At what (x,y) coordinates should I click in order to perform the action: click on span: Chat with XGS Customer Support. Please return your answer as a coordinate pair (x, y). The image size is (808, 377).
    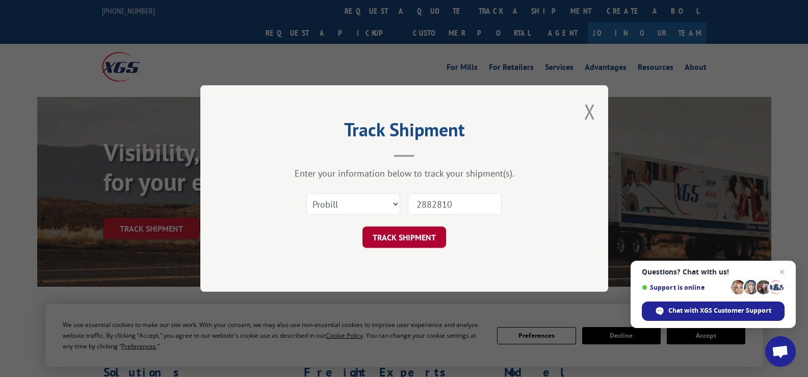
    Looking at the image, I should click on (720, 310).